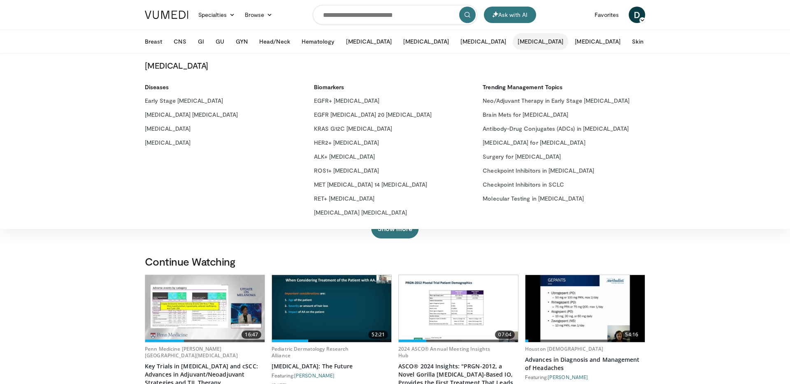 The width and height of the screenshot is (790, 384). Describe the element at coordinates (332, 309) in the screenshot. I see `img: 2c15cfd9-7da1-4d86-8d60-6f87868aee54.620x360_q85_upscale.jpg` at that location.